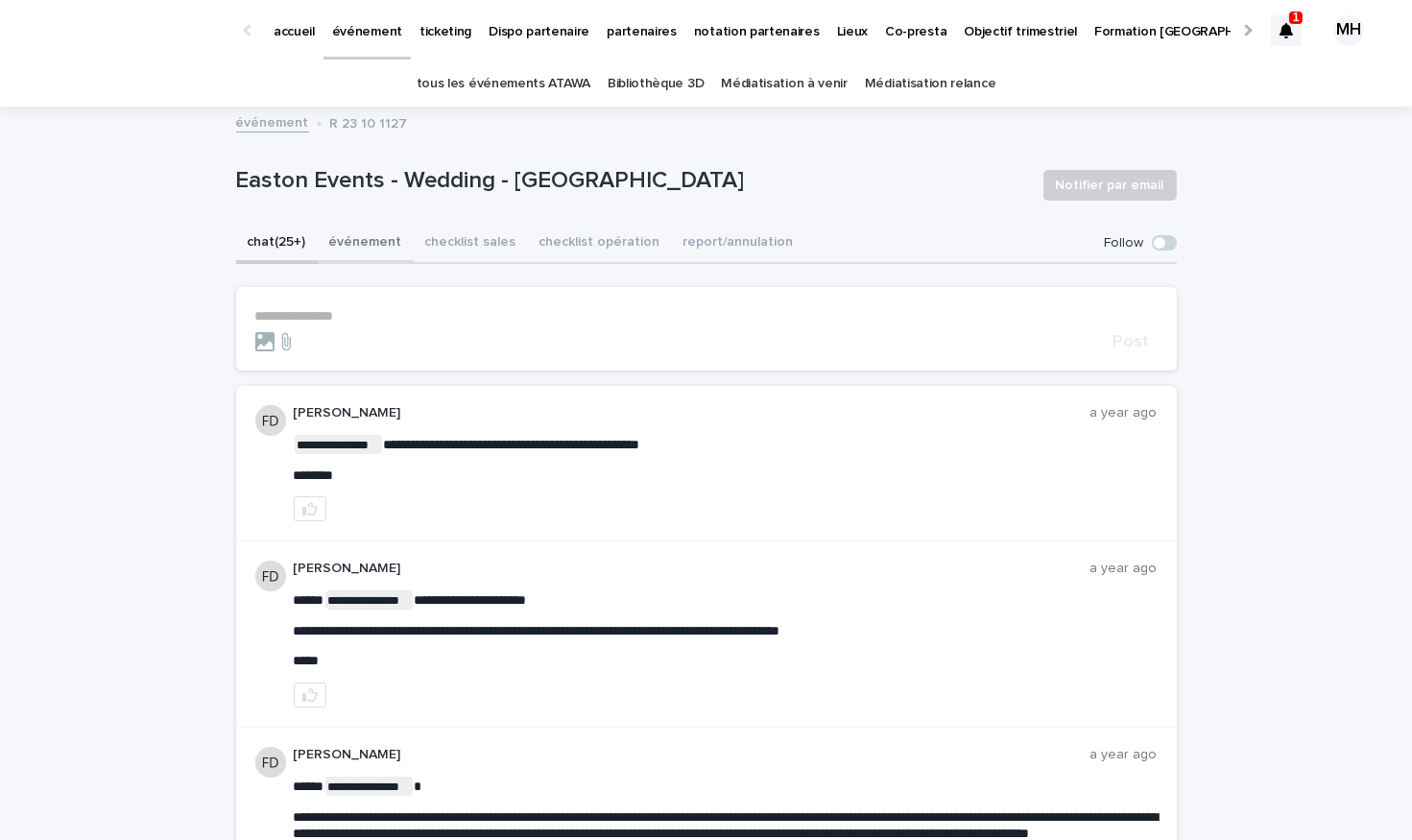  I want to click on div: 1, so click(1286, 31).